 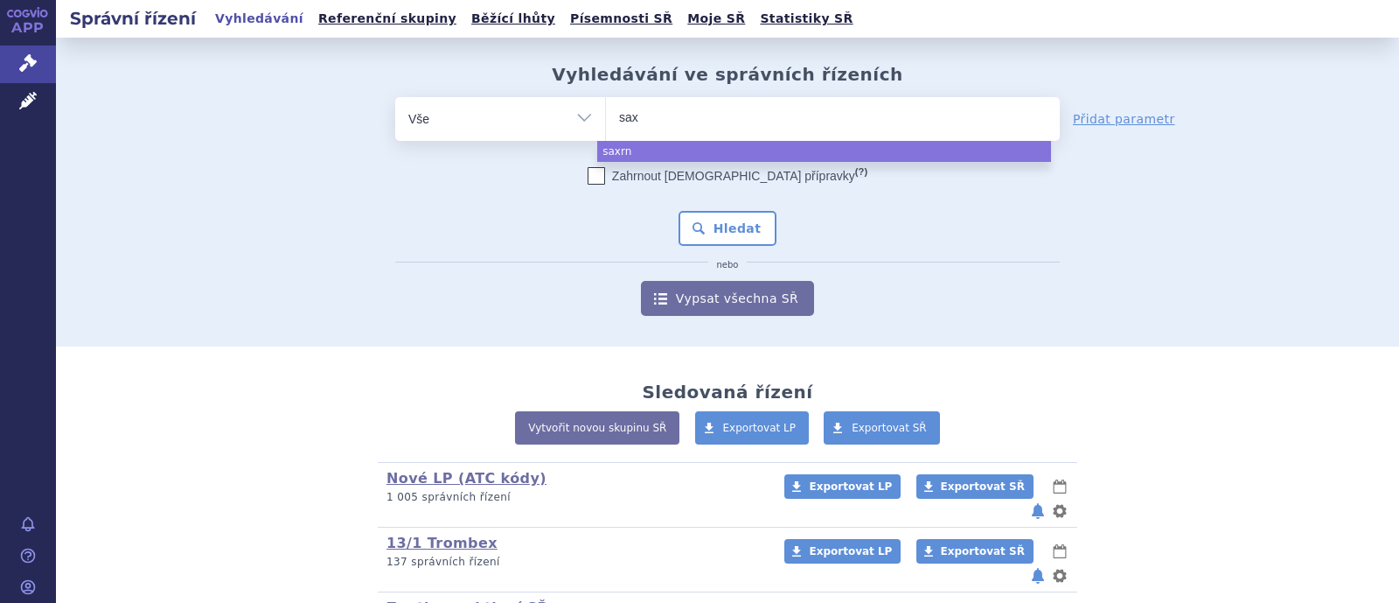 I want to click on a: Referenční skupiny, so click(x=387, y=18).